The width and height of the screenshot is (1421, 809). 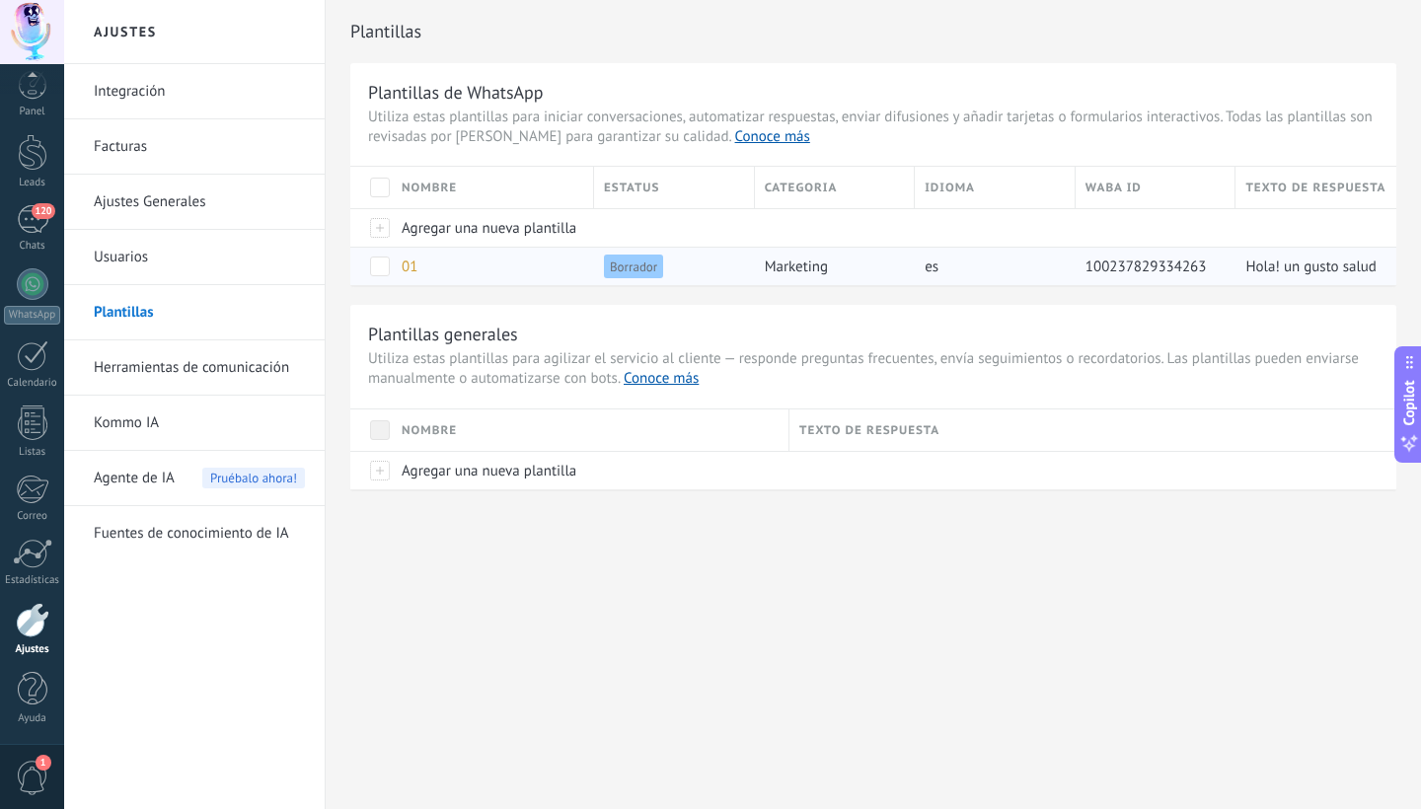 What do you see at coordinates (1306, 266) in the screenshot?
I see `div: Hola! un gusto saludarte, en que le puedo ayudar? [Lead usuario responsable]` at bounding box center [1306, 266].